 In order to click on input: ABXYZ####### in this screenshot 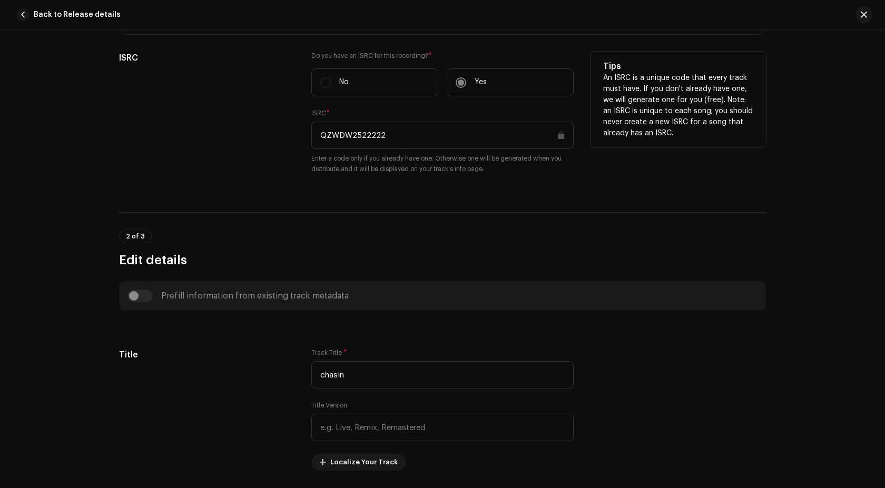, I will do `click(443, 135)`.